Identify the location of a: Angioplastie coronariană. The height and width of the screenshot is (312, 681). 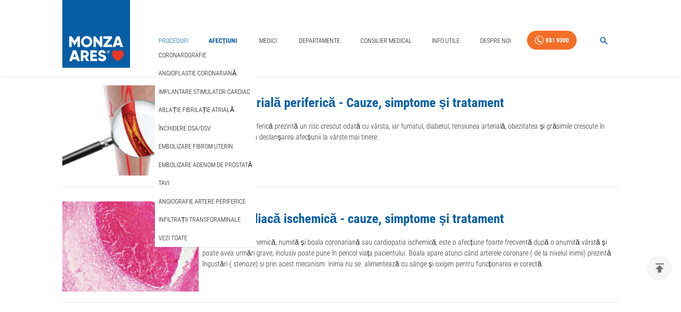
(197, 73).